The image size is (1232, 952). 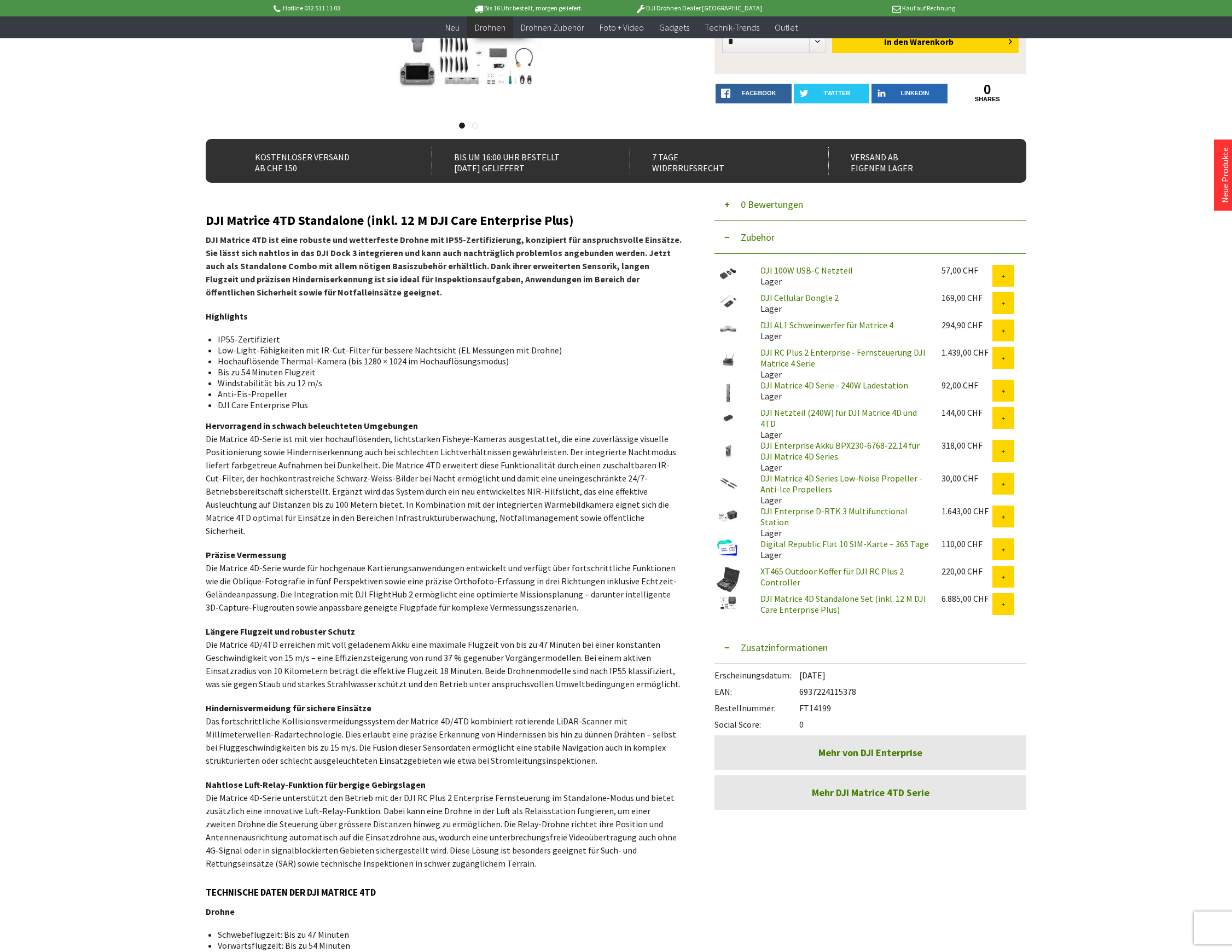 I want to click on a: XT465 Outdoor Koffer für DJI RC Plus 2 Controller, so click(x=833, y=577).